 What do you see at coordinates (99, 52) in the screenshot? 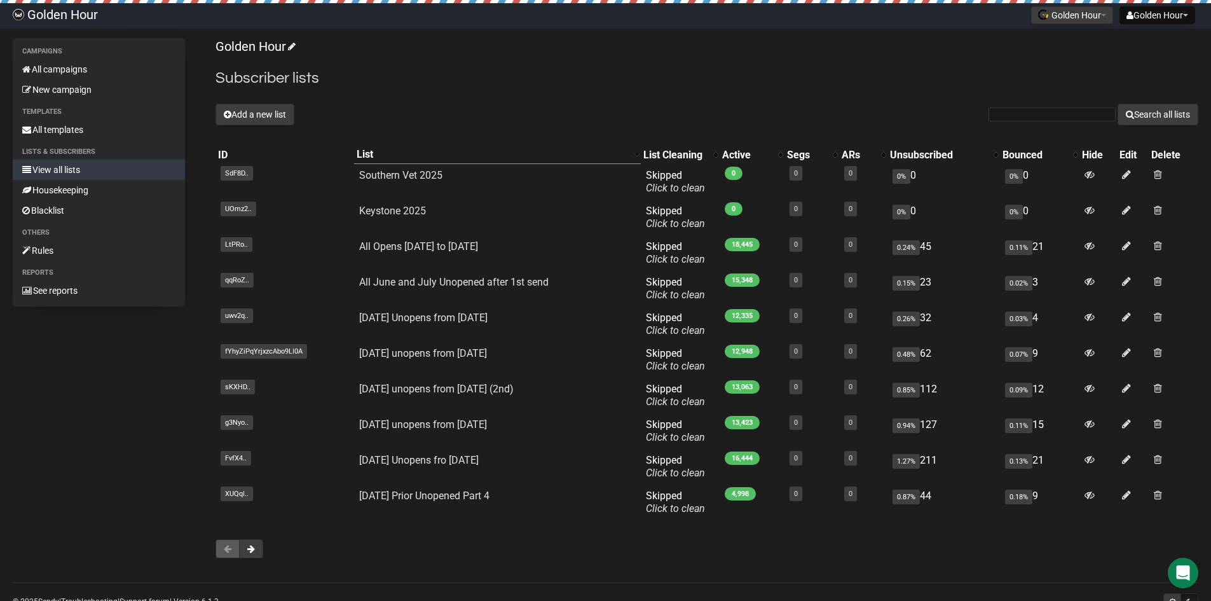
I see `li: Campaigns` at bounding box center [99, 52].